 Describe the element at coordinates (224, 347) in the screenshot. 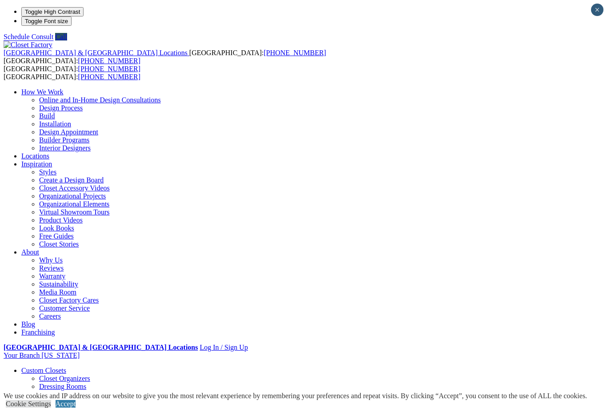

I see `a: Log In / Sign Up` at that location.